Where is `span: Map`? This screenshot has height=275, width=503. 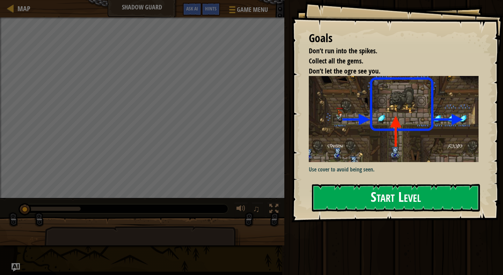
span: Map is located at coordinates (24, 8).